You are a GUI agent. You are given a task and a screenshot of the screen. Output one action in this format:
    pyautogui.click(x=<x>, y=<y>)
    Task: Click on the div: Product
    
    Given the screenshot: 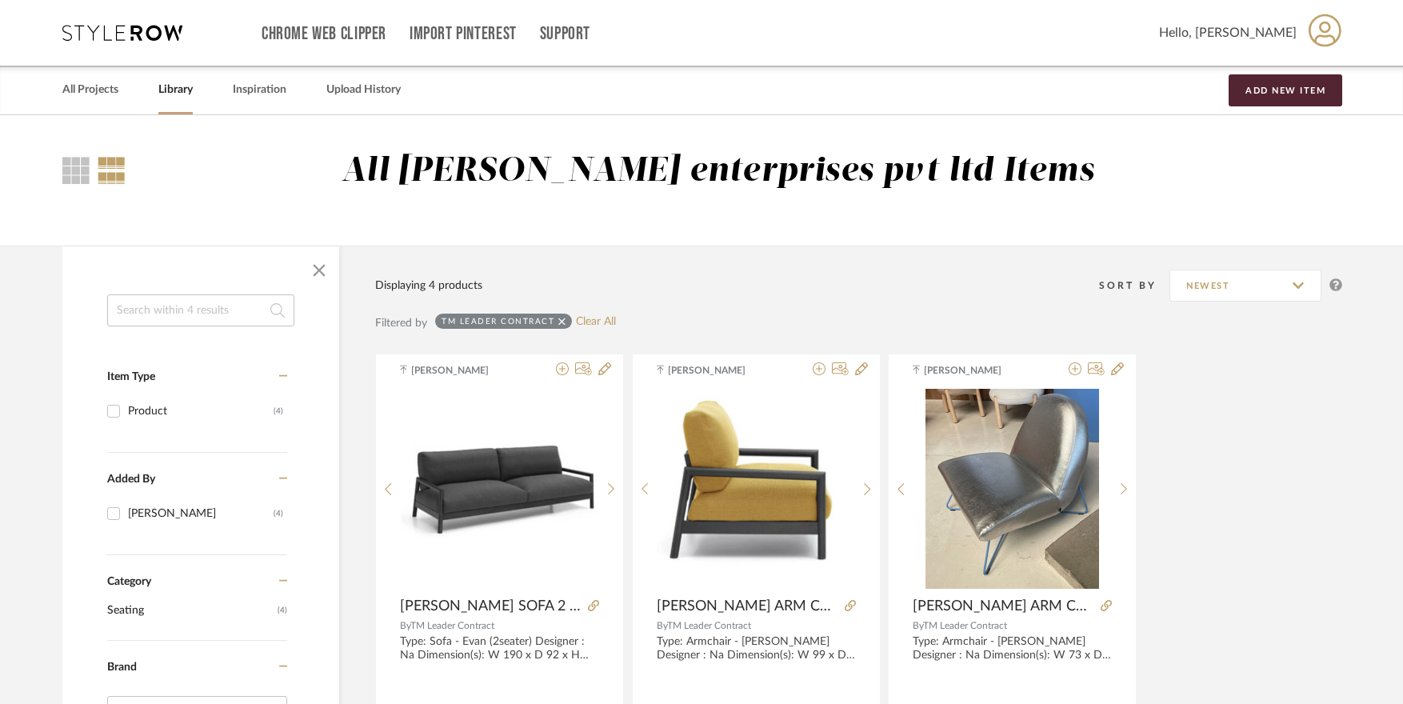 What is the action you would take?
    pyautogui.click(x=201, y=411)
    